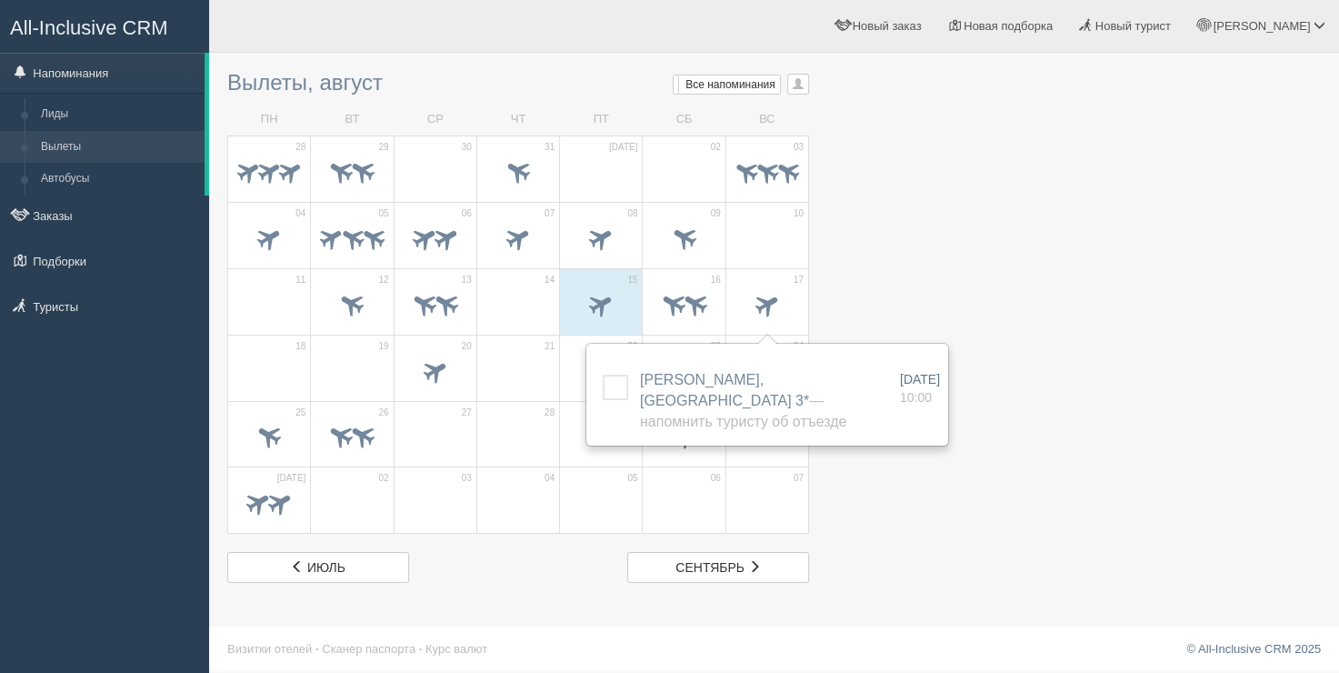 The image size is (1339, 673). I want to click on td: ЧТ, so click(517, 119).